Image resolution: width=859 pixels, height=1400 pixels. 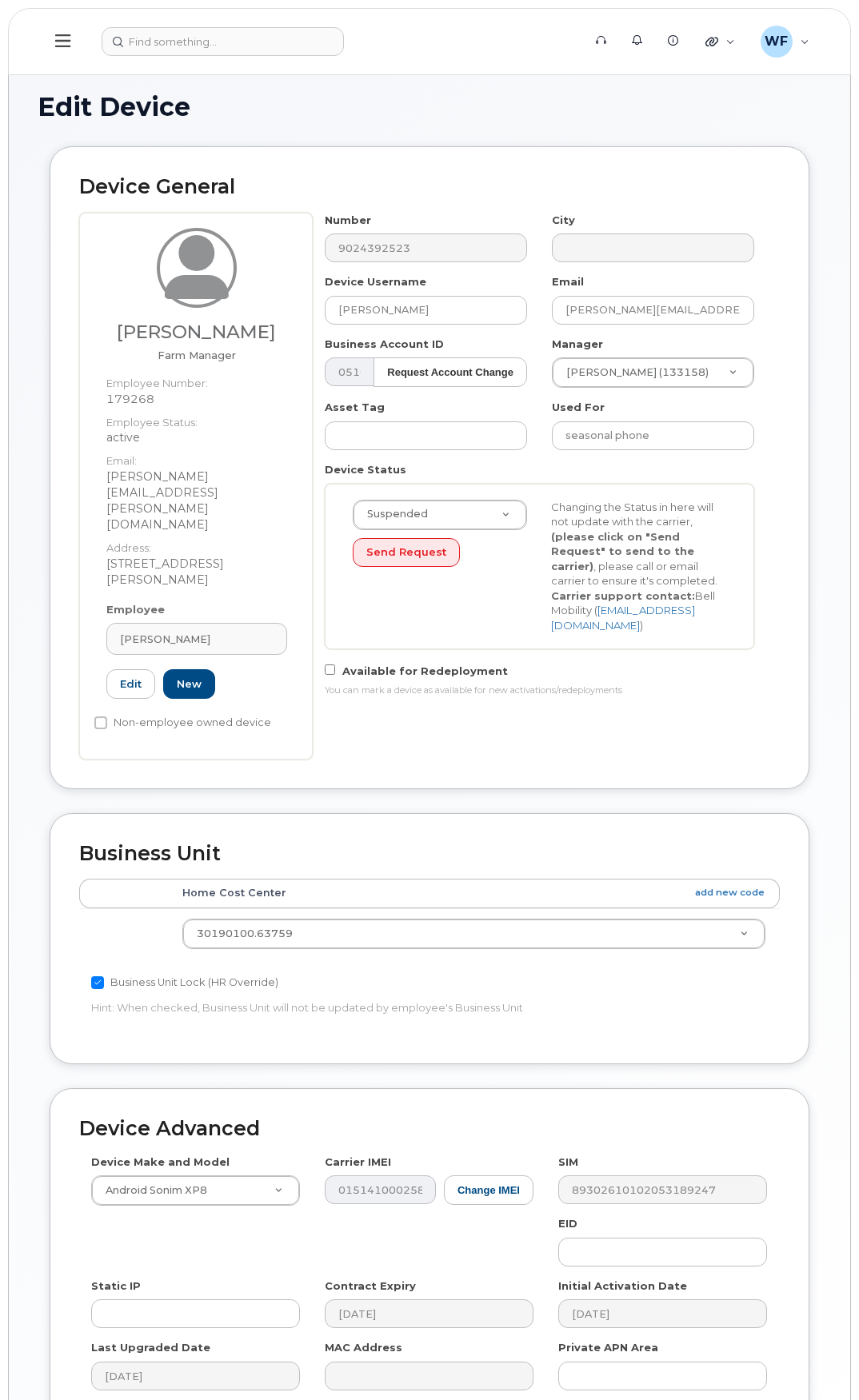 What do you see at coordinates (450, 372) in the screenshot?
I see `strong: Request Account Change` at bounding box center [450, 372].